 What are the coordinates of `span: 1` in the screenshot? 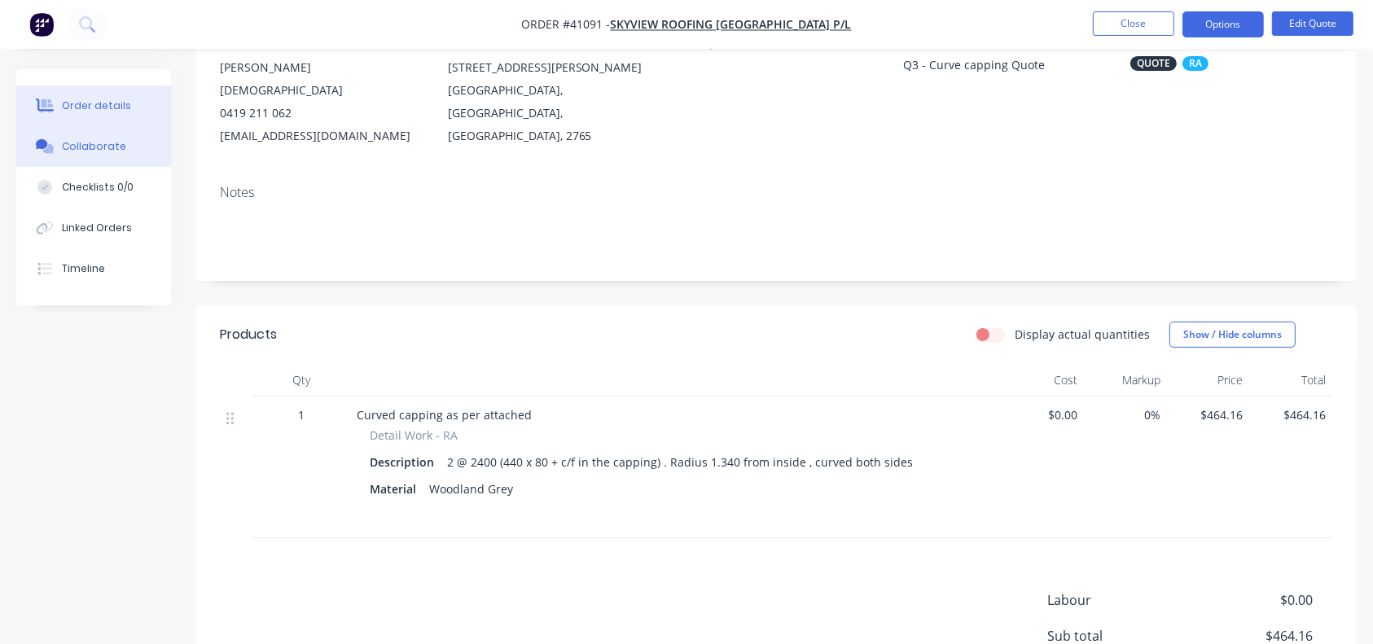 It's located at (301, 415).